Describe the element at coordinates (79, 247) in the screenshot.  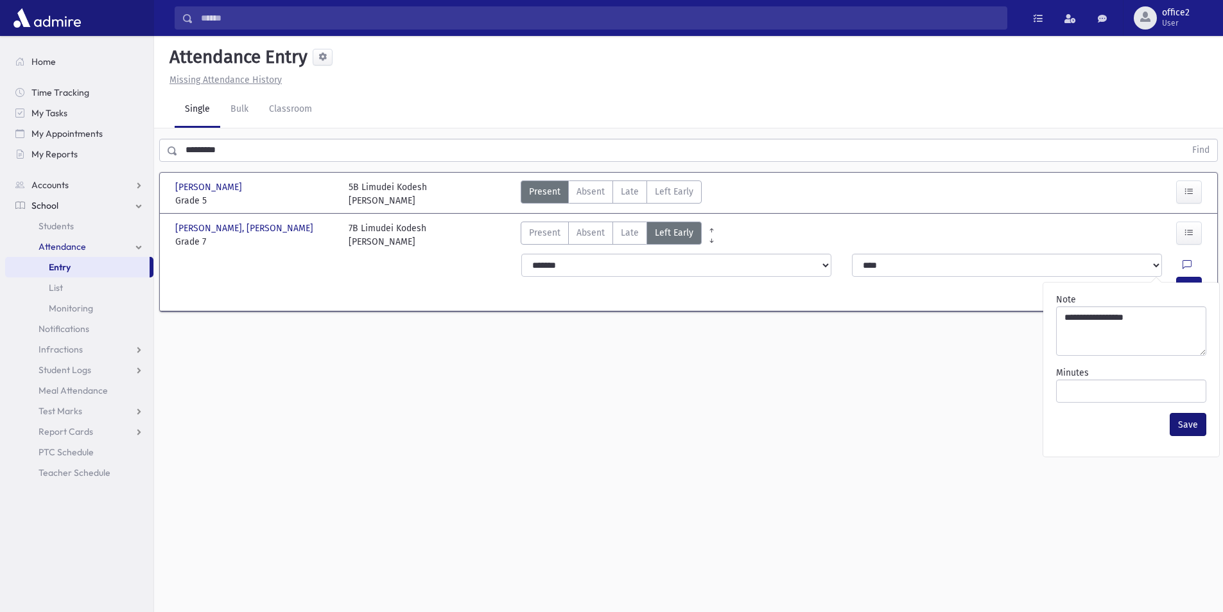
I see `a: Attendance` at that location.